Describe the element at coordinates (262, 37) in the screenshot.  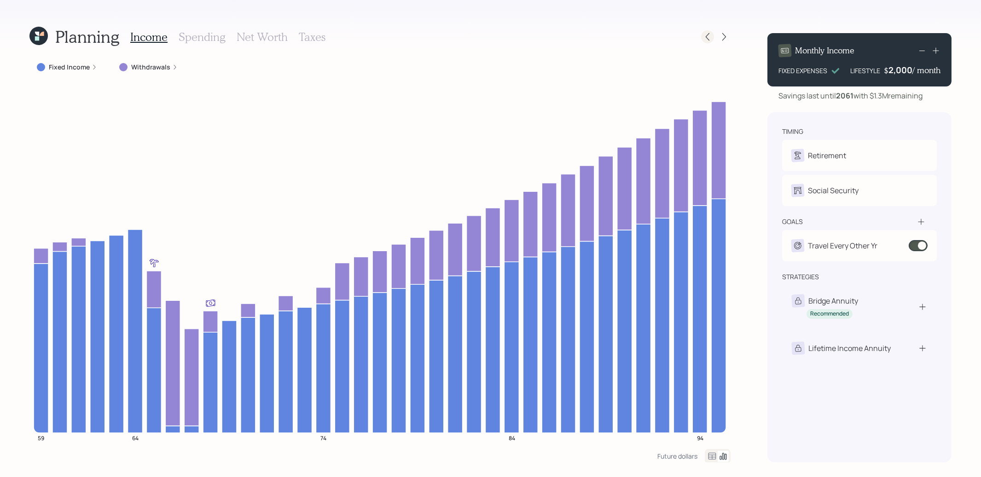
I see `h3: Net Worth` at that location.